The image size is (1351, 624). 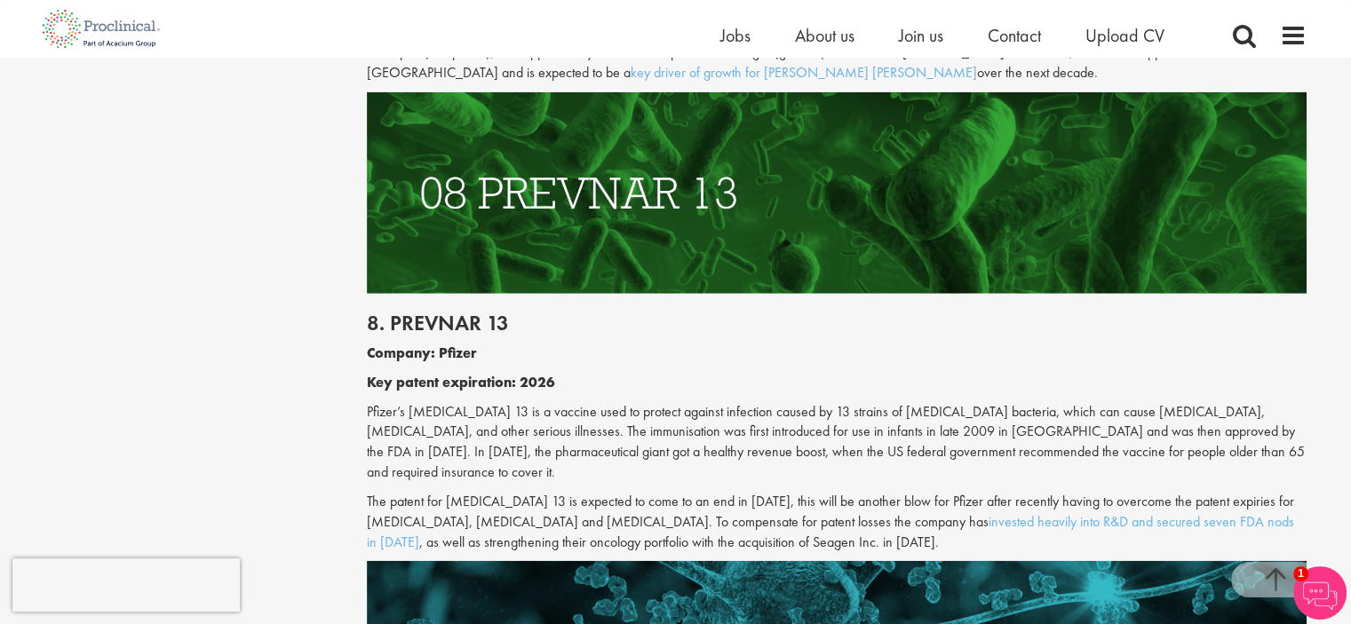 I want to click on span: About us, so click(x=824, y=36).